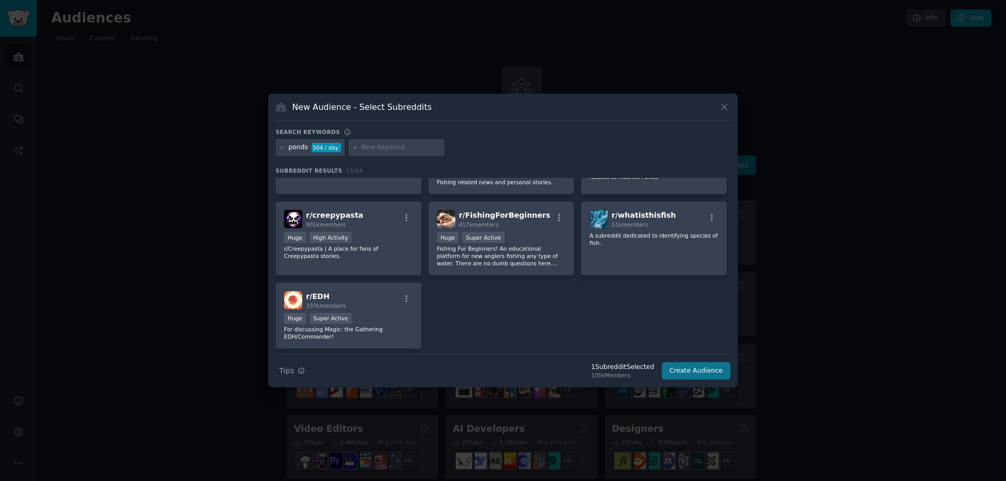  What do you see at coordinates (622, 376) in the screenshot?
I see `div: 105k Members` at bounding box center [622, 376].